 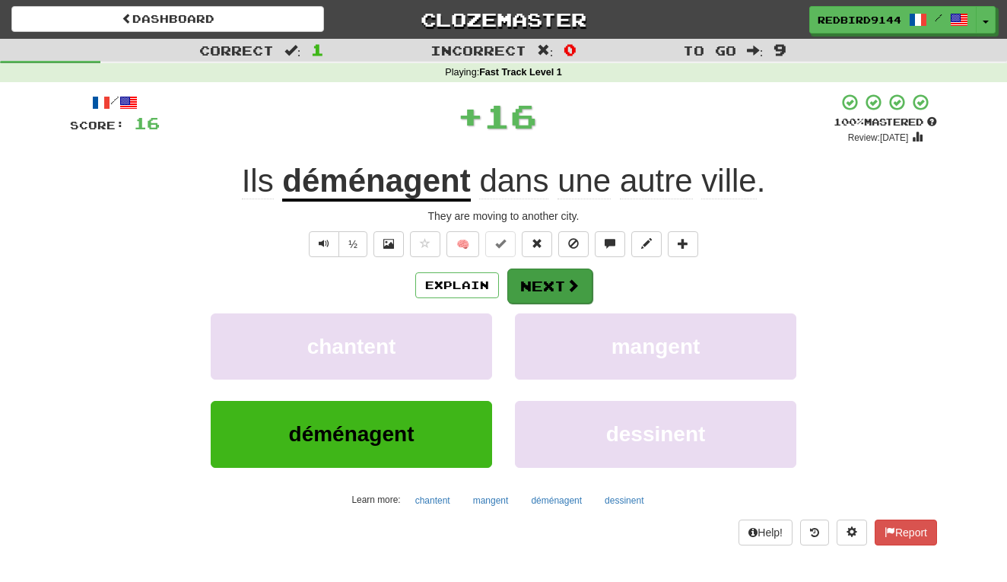 What do you see at coordinates (729, 181) in the screenshot?
I see `span: ville` at bounding box center [729, 181].